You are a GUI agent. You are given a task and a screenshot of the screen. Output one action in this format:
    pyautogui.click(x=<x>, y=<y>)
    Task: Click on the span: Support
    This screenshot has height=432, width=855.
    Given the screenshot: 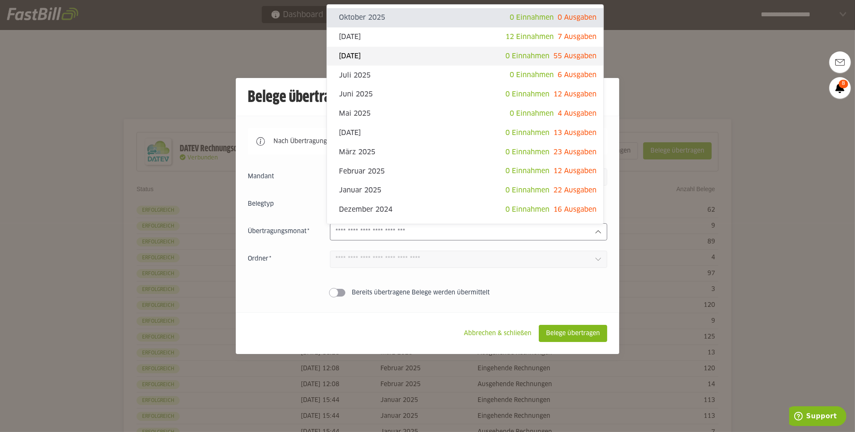 What is the action you would take?
    pyautogui.click(x=33, y=10)
    